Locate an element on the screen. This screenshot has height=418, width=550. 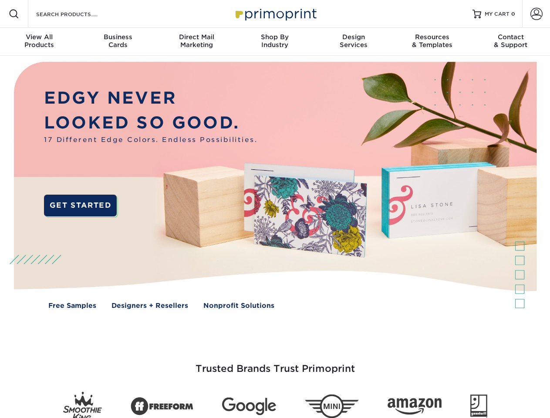
span: Shop By is located at coordinates (275, 37).